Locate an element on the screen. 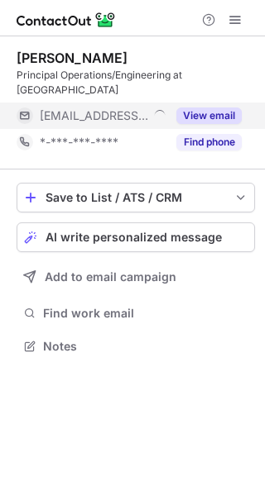  button: Notes is located at coordinates (136, 347).